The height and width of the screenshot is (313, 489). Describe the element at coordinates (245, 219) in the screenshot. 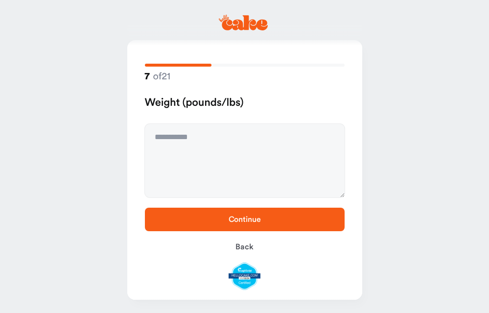

I see `button: Continue` at that location.